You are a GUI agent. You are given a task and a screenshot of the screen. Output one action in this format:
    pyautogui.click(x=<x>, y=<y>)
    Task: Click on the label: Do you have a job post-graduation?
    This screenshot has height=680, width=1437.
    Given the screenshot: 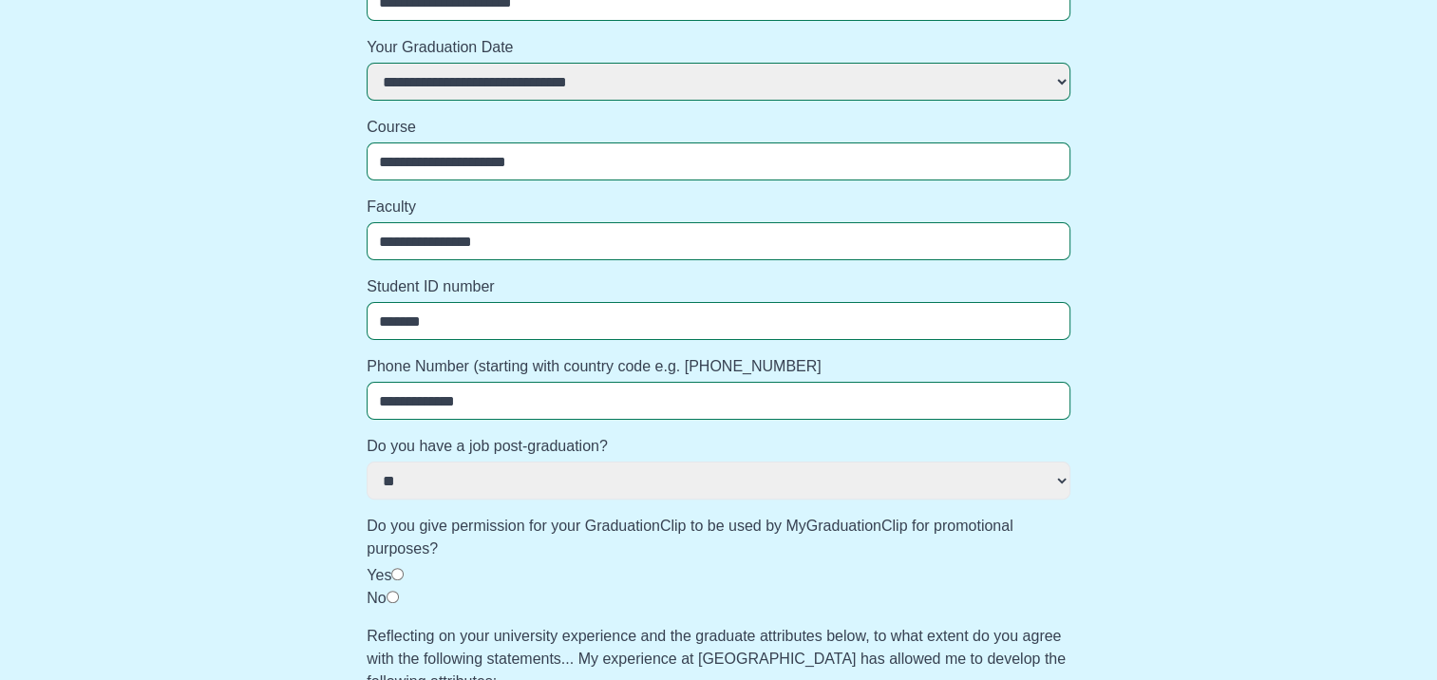 What is the action you would take?
    pyautogui.click(x=718, y=446)
    